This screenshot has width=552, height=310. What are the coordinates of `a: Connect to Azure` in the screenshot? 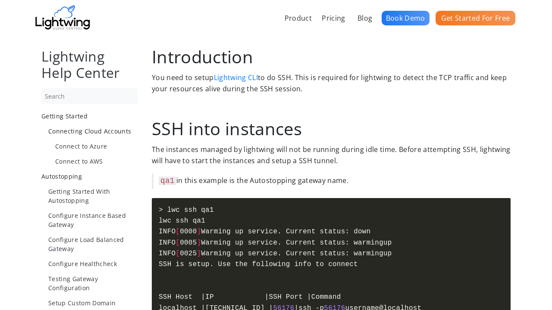 It's located at (97, 146).